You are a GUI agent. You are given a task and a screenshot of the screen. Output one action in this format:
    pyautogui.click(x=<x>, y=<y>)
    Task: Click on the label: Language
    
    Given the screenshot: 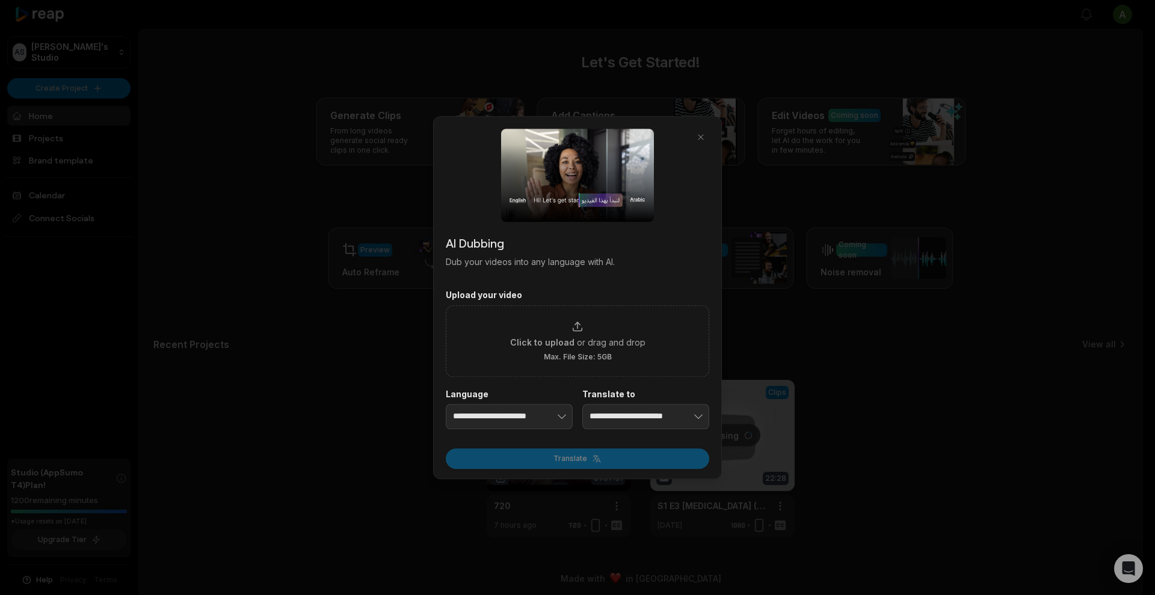 What is the action you would take?
    pyautogui.click(x=509, y=395)
    